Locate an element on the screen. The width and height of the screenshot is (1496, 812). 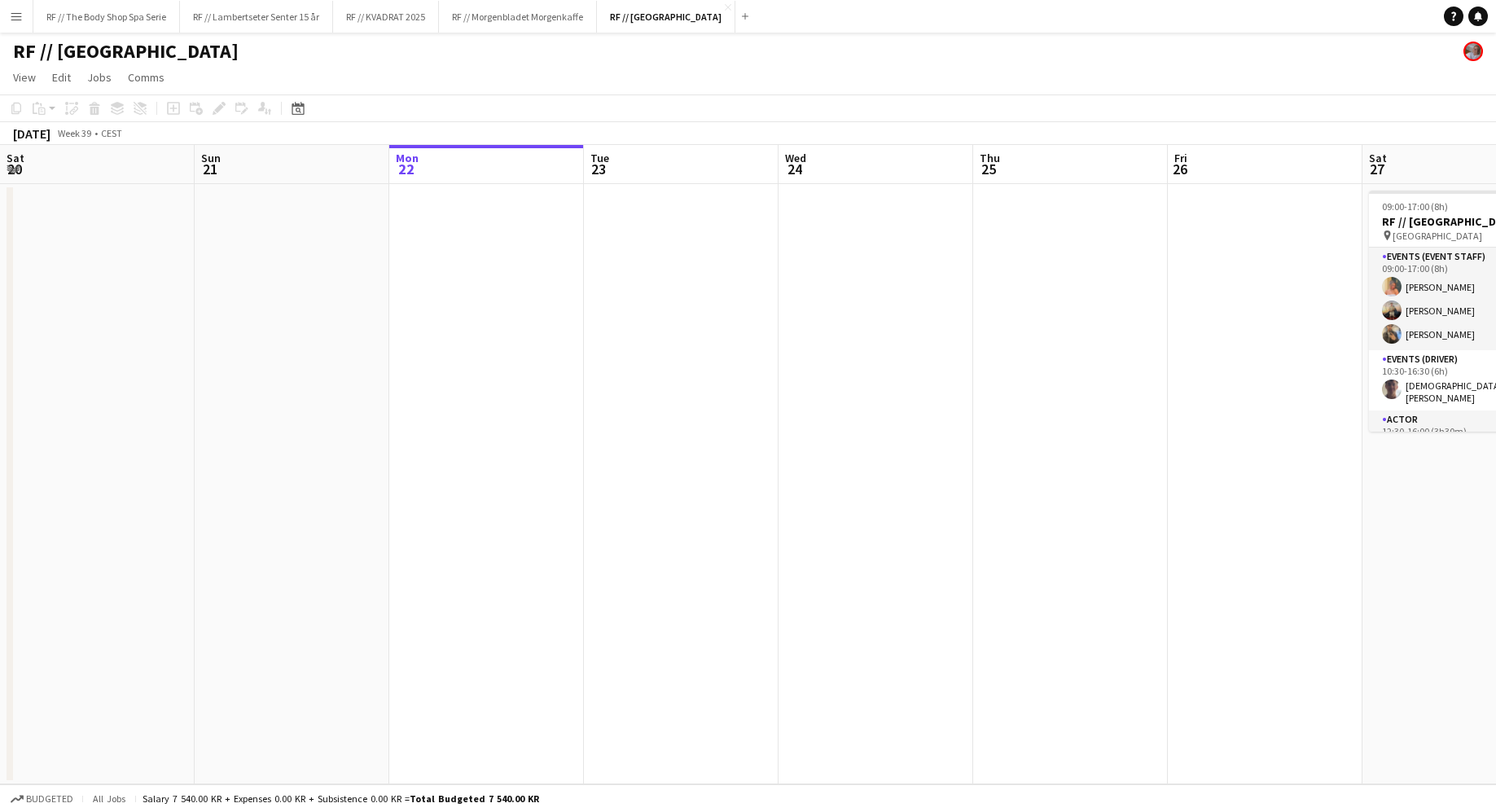
span: 26 is located at coordinates (1180, 168).